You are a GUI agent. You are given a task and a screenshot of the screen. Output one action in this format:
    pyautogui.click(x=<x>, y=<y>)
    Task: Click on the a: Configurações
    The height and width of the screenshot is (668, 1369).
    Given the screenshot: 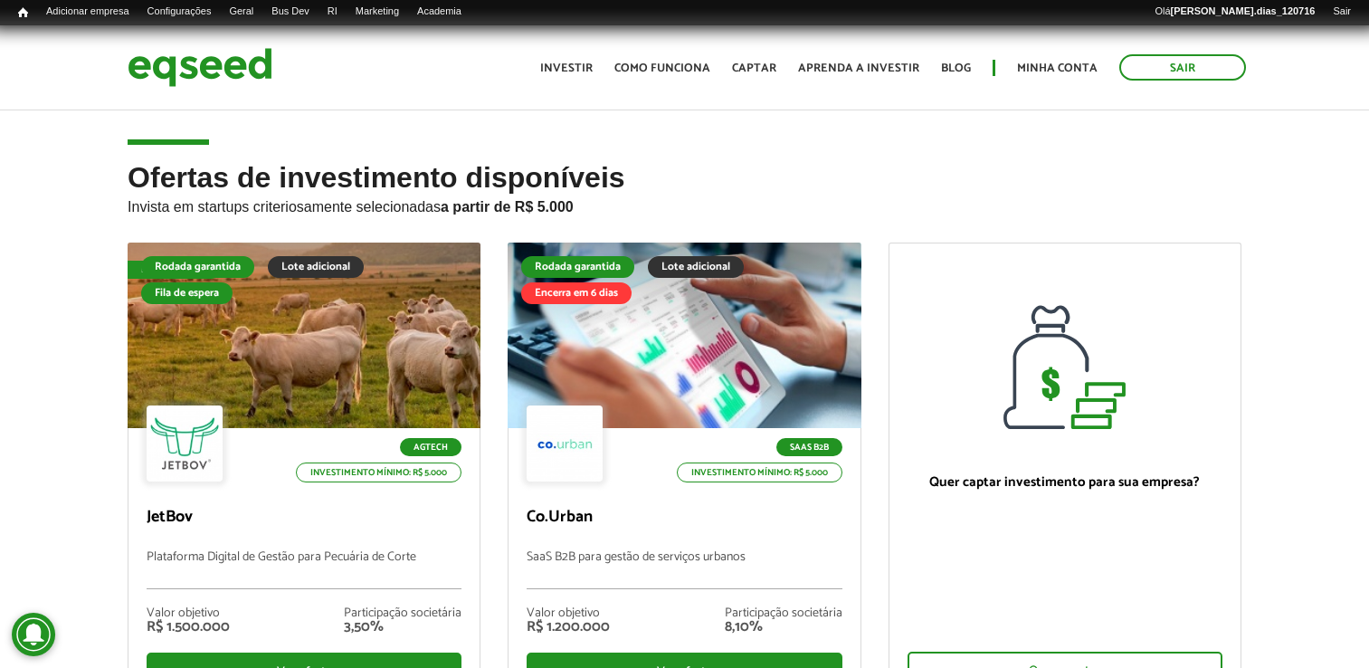 What is the action you would take?
    pyautogui.click(x=179, y=12)
    